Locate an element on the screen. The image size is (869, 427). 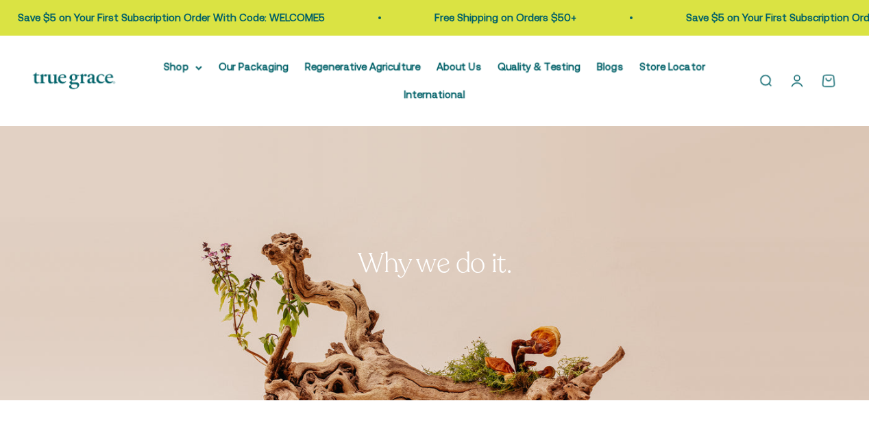
a: Quality & Testing is located at coordinates (538, 66).